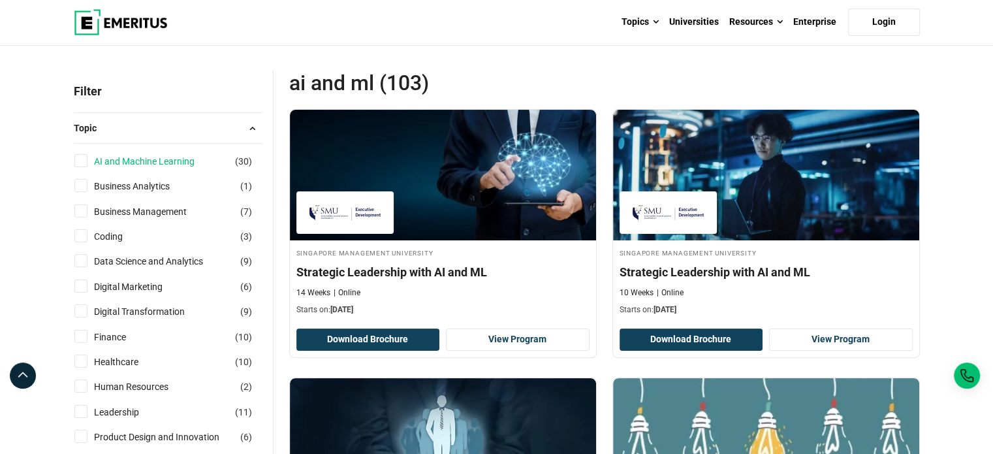 The width and height of the screenshot is (993, 454). I want to click on img: Strategic Leadership with AI and ML | Online AI and Machine Learning Course, so click(766, 175).